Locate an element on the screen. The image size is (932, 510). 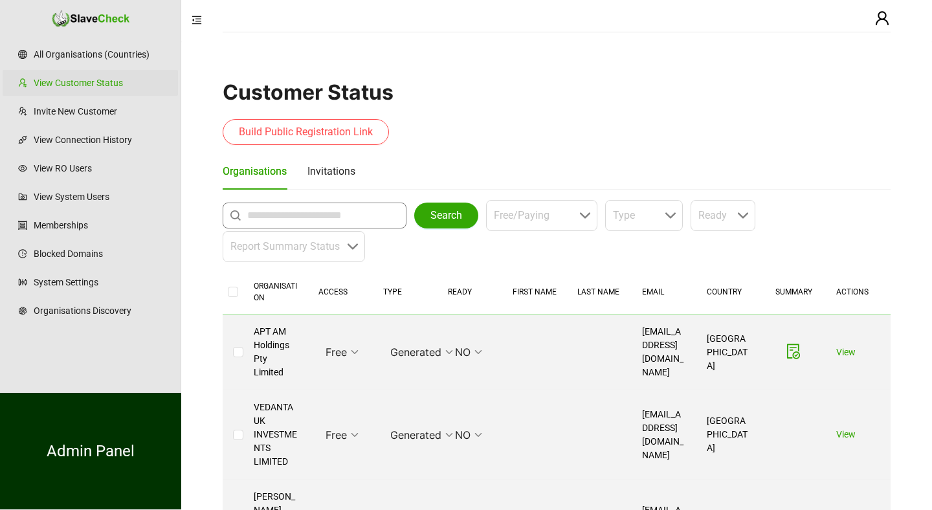
th: COUNTRY is located at coordinates (729, 292).